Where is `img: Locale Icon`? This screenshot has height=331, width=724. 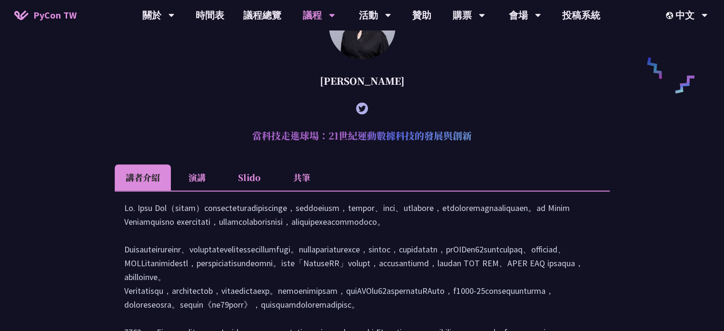 img: Locale Icon is located at coordinates (671, 15).